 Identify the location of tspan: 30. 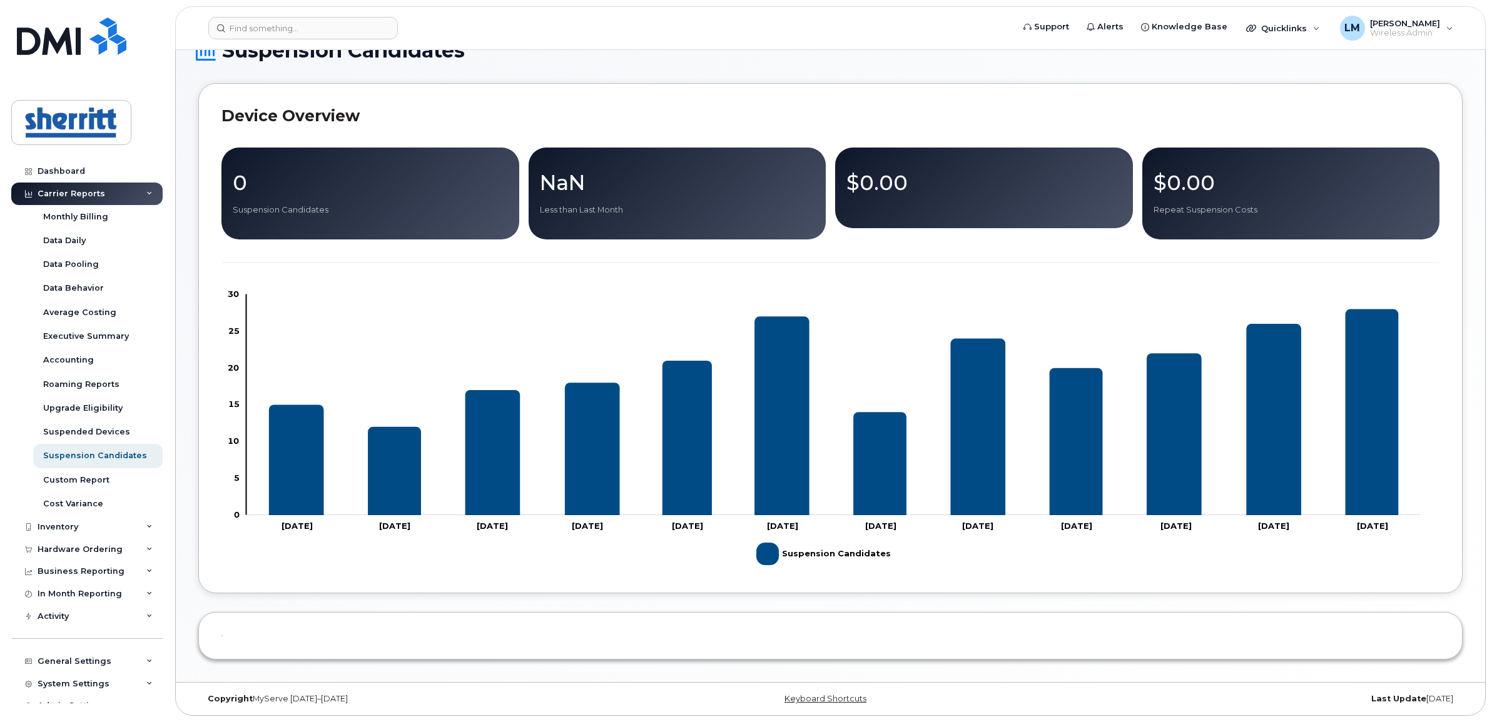
(233, 294).